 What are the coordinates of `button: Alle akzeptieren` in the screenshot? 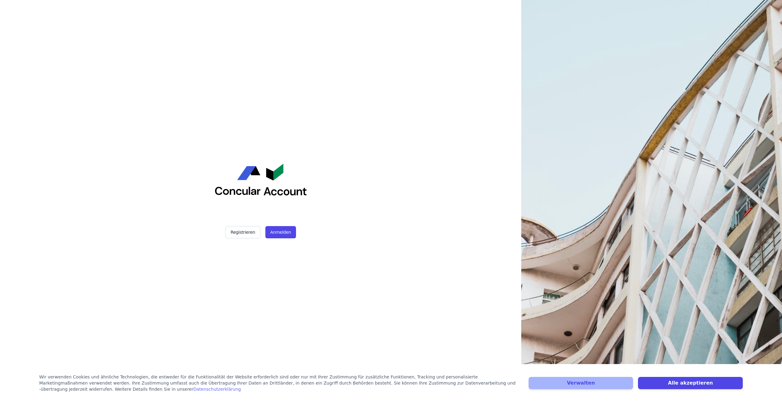 It's located at (690, 383).